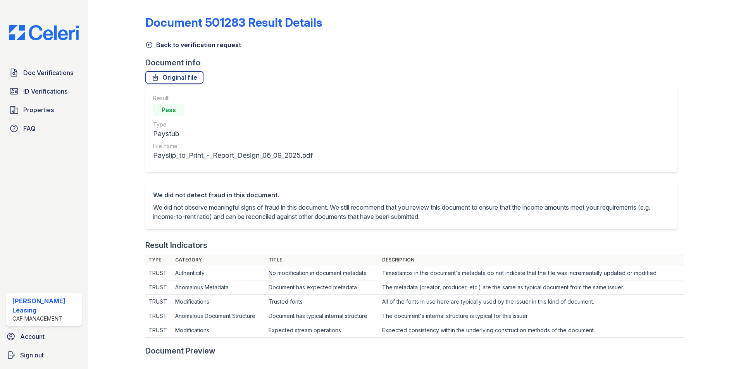  What do you see at coordinates (32, 356) in the screenshot?
I see `span: Sign out` at bounding box center [32, 356].